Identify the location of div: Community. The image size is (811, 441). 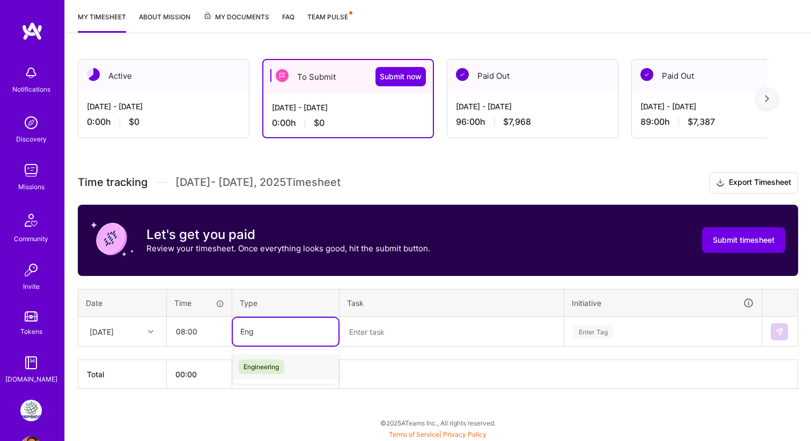
(31, 239).